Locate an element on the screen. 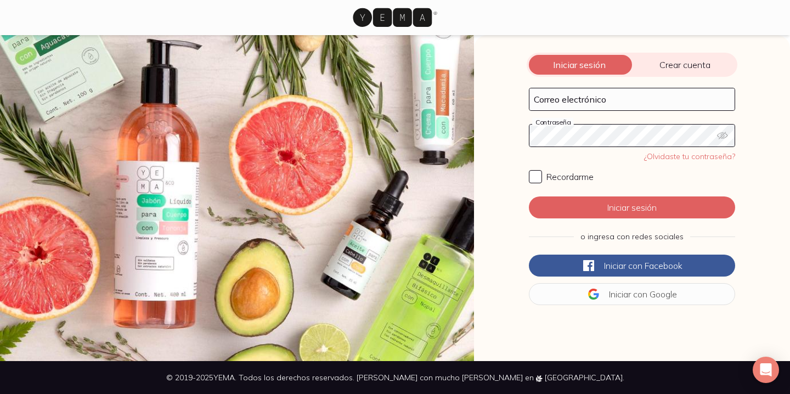 This screenshot has width=790, height=394. label: Contraseña is located at coordinates (553, 122).